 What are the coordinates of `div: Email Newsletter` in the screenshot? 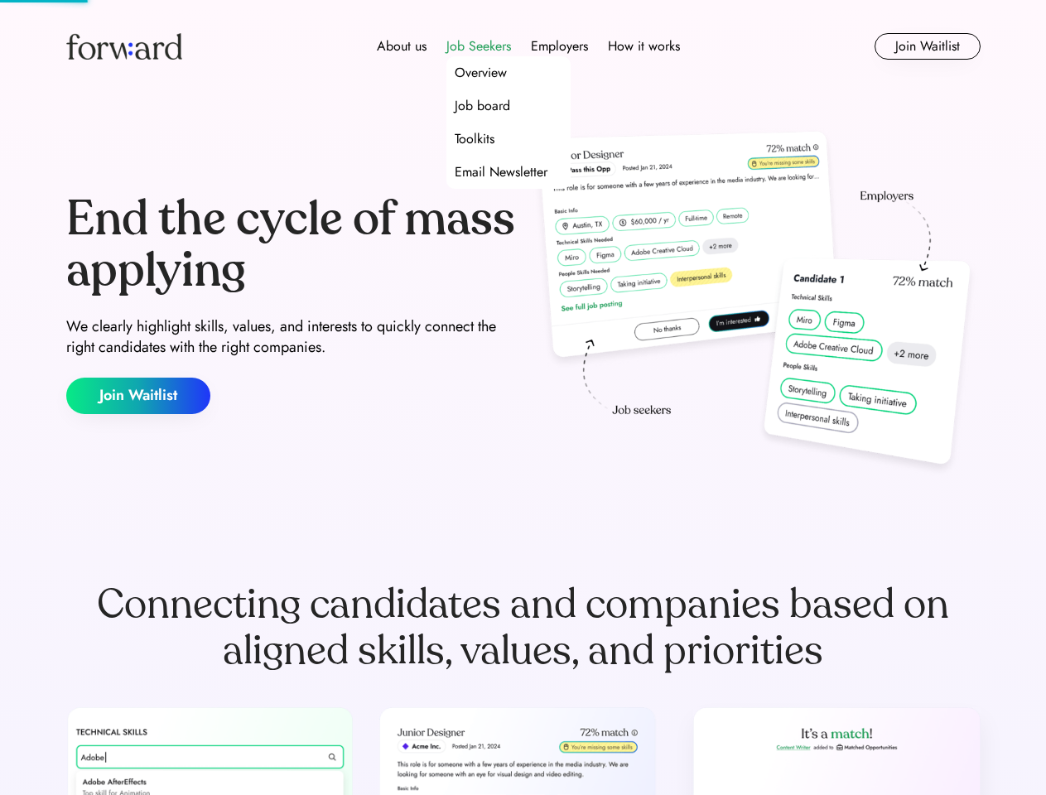 It's located at (501, 172).